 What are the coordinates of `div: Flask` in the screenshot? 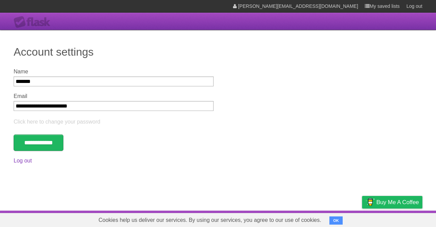 It's located at (34, 22).